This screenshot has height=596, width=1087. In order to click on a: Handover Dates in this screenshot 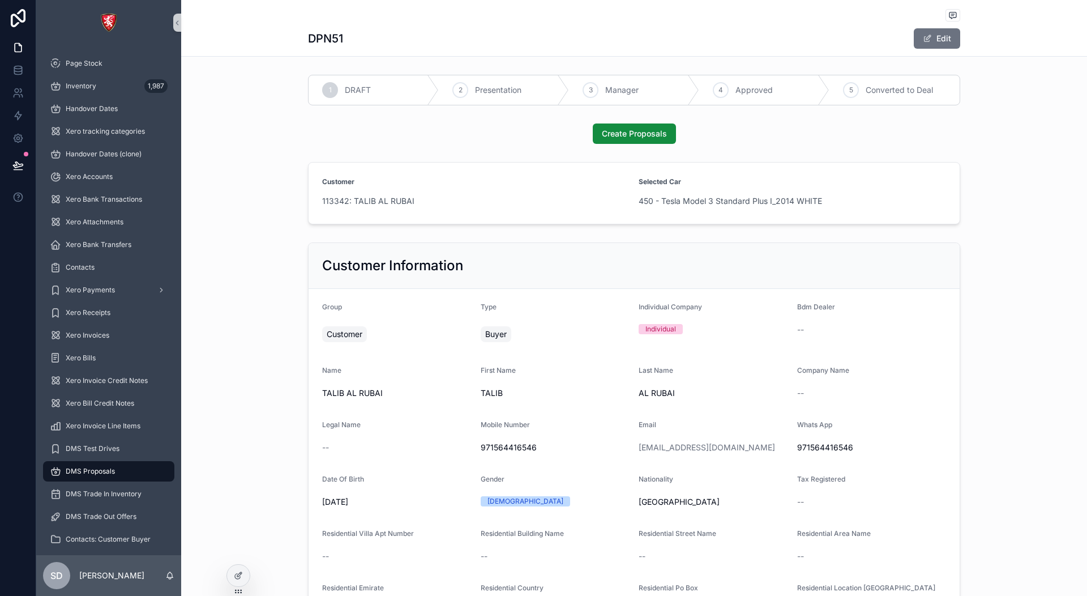, I will do `click(109, 109)`.